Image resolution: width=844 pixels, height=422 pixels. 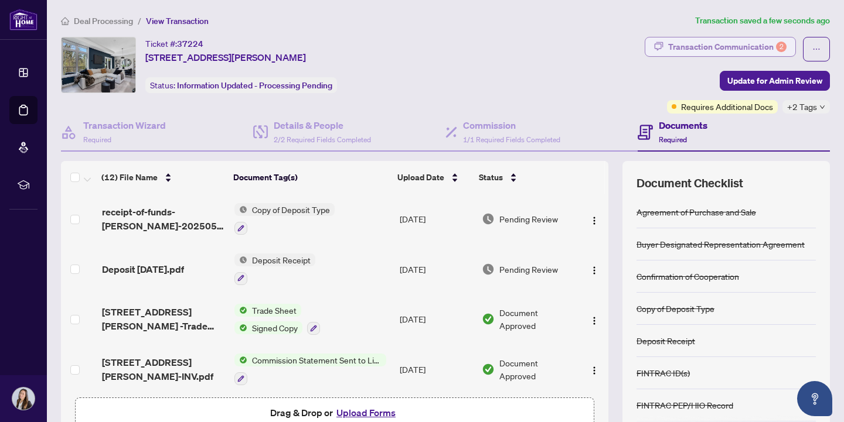 I want to click on span: +2 Tags, so click(x=802, y=107).